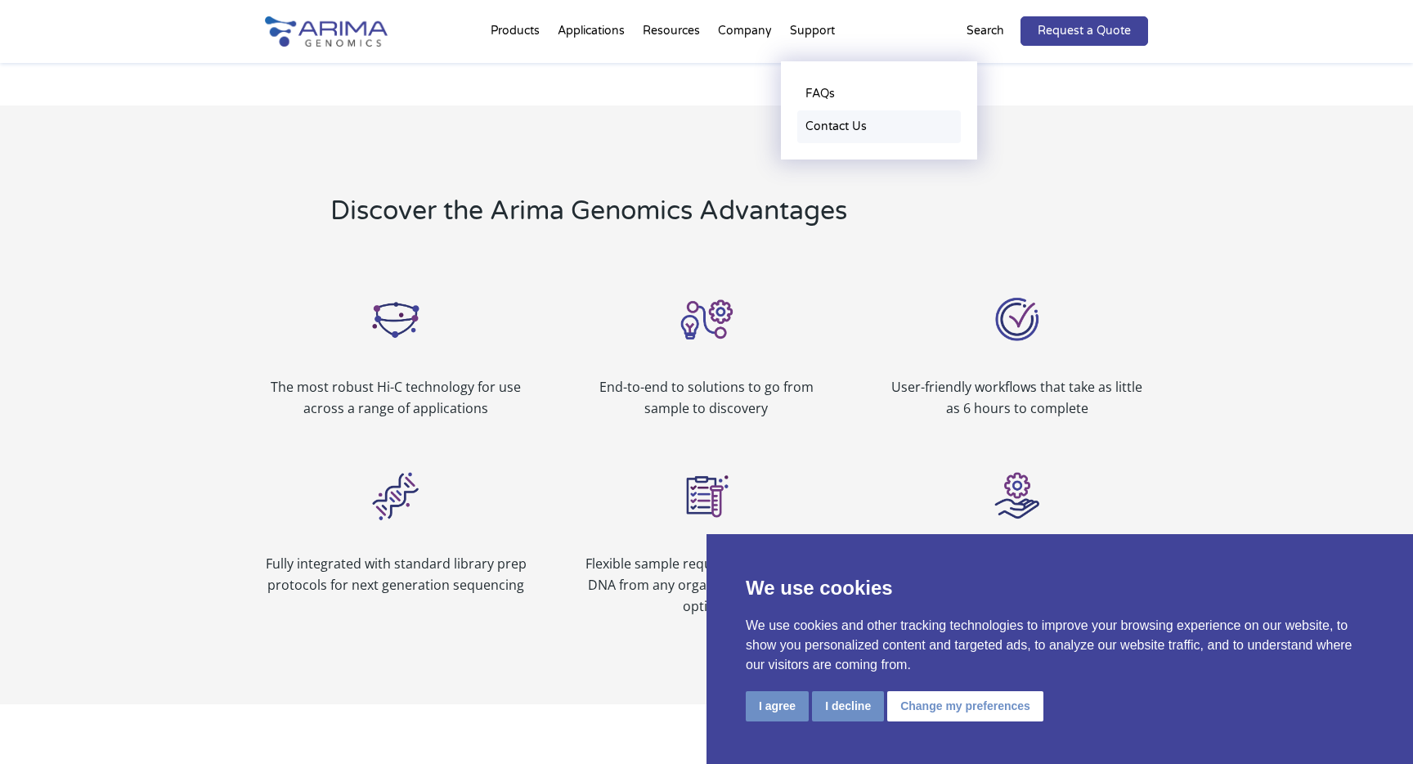 The height and width of the screenshot is (764, 1413). I want to click on p: We use cookies and other tracking technologies to improve your browsing experience on our website..., so click(1060, 645).